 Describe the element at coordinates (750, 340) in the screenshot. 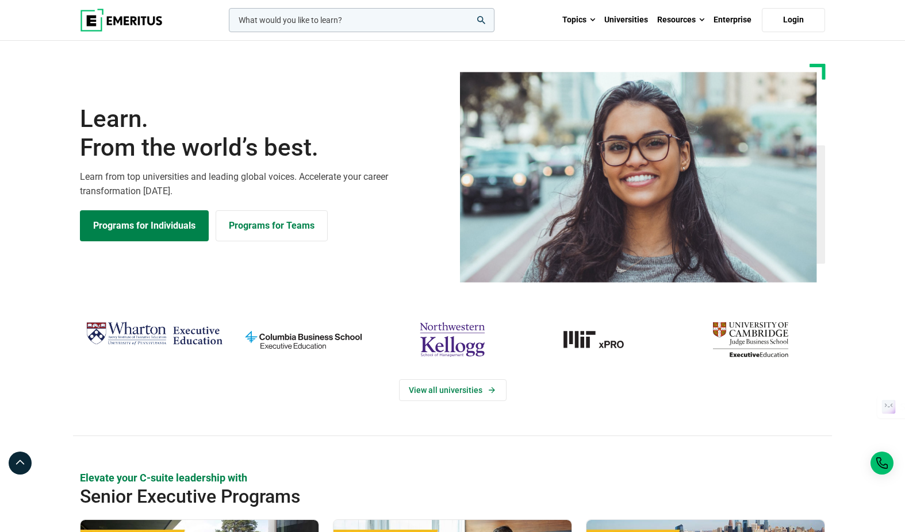

I see `a: cambridge-judge-business-school` at that location.